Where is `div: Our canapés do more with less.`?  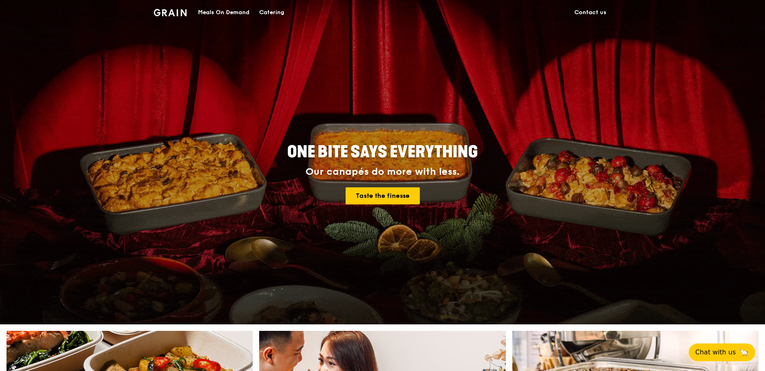 div: Our canapés do more with less. is located at coordinates (382, 172).